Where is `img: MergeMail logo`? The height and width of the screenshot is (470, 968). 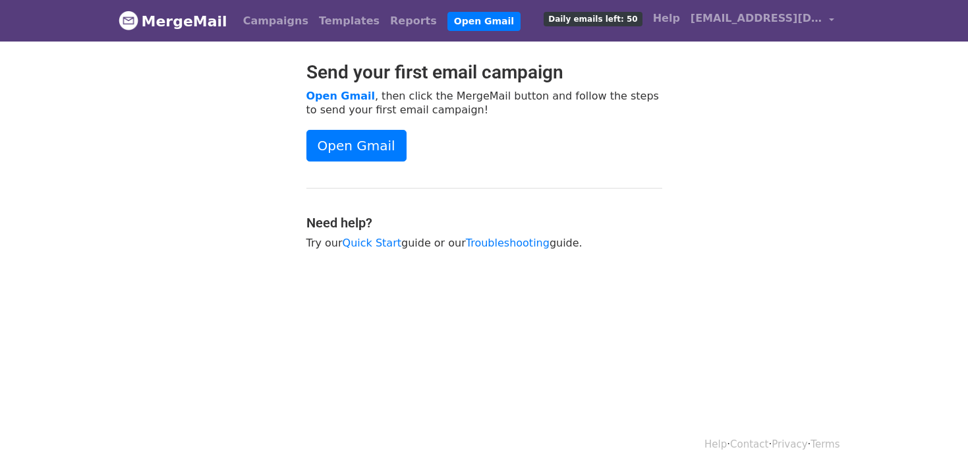
img: MergeMail logo is located at coordinates (129, 20).